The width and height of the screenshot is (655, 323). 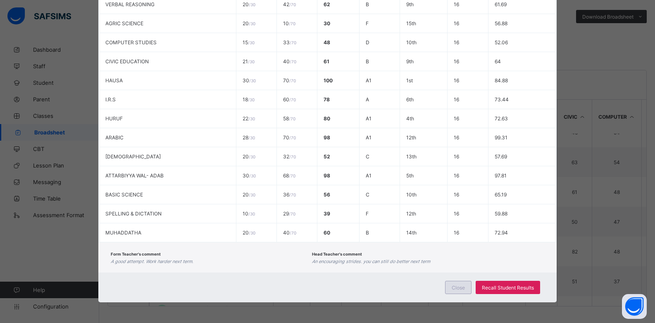 What do you see at coordinates (327, 42) in the screenshot?
I see `span: 48` at bounding box center [327, 42].